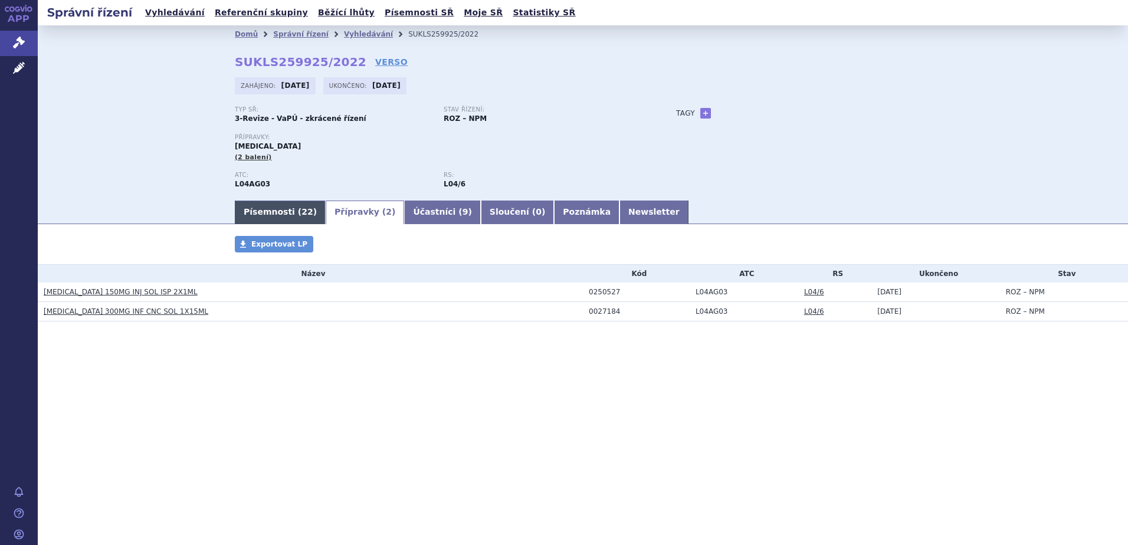 This screenshot has height=545, width=1128. What do you see at coordinates (333, 110) in the screenshot?
I see `p: Typ SŘ:` at bounding box center [333, 110].